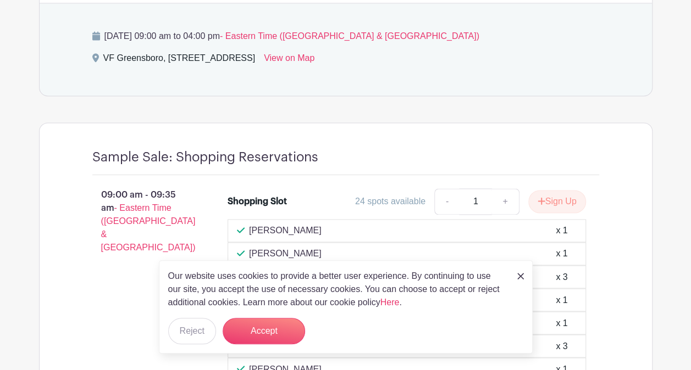 The image size is (691, 370). Describe the element at coordinates (205, 157) in the screenshot. I see `h4: Sample Sale: Shopping Reservations` at that location.